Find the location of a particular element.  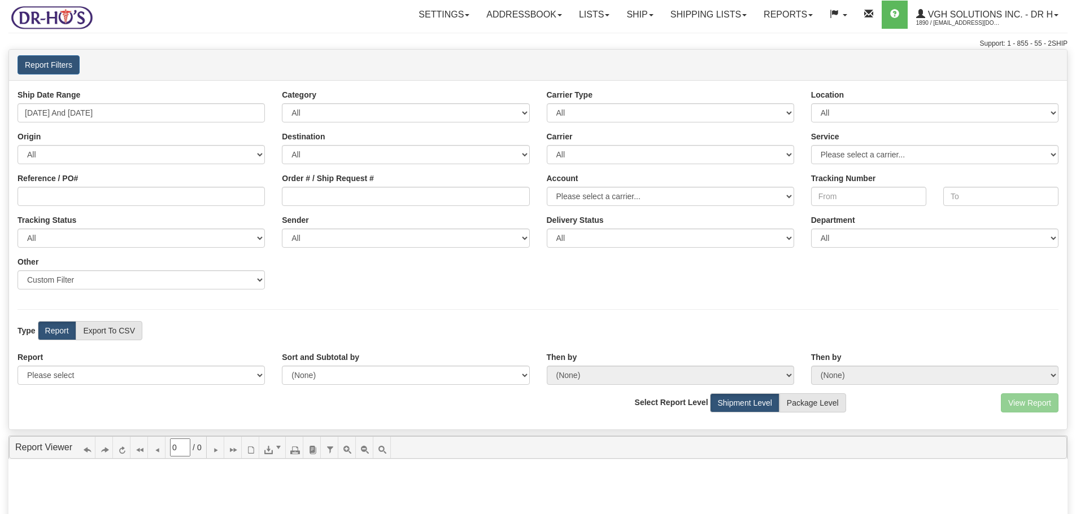

div: Support: 1 - 855 - 55 - 2SHIP is located at coordinates (538, 43).